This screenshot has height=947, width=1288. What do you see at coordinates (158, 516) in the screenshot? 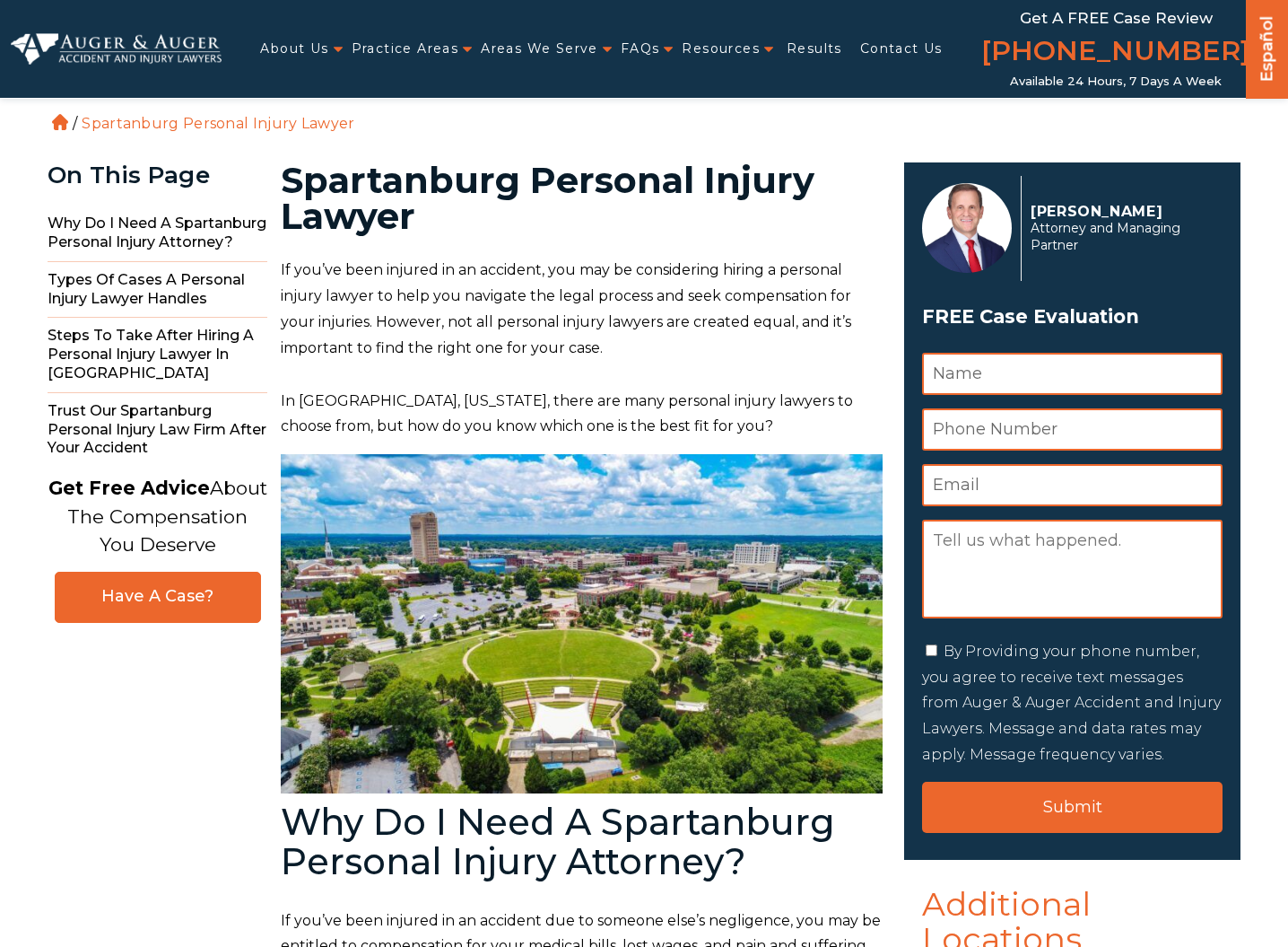
I see `p: About The Compensation You Deserve` at bounding box center [158, 516].